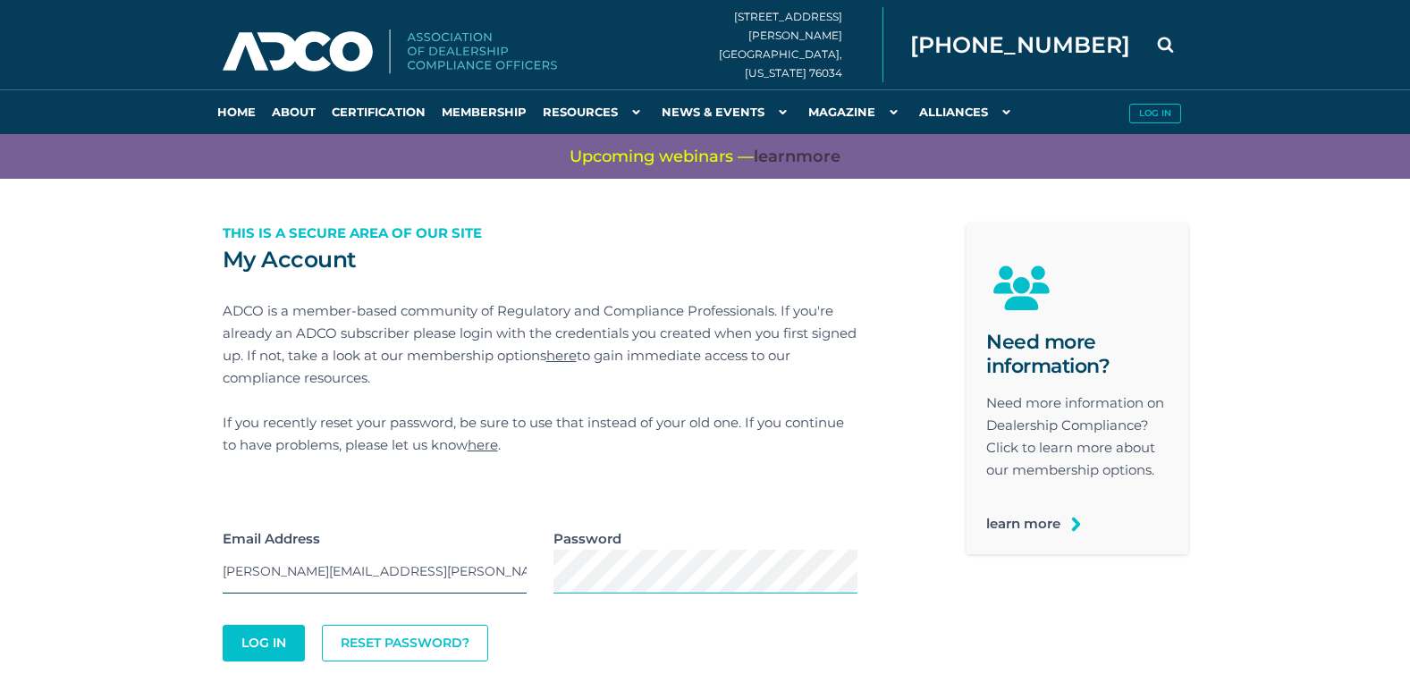 The height and width of the screenshot is (699, 1410). What do you see at coordinates (774, 156) in the screenshot?
I see `span: learn` at bounding box center [774, 156].